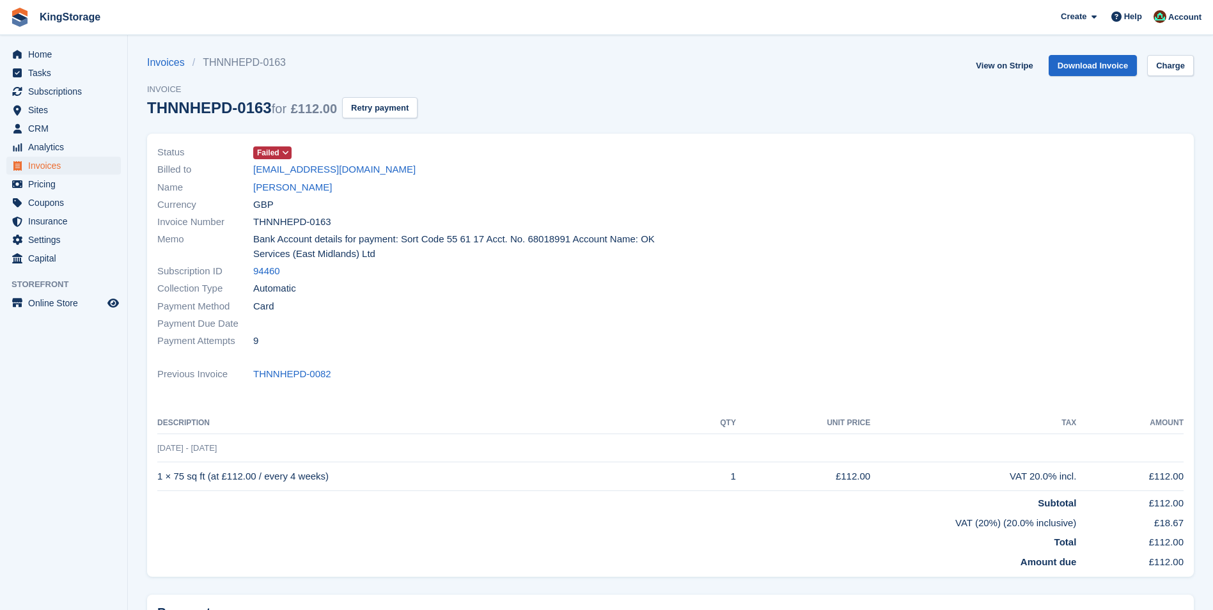 This screenshot has width=1213, height=610. What do you see at coordinates (282, 90) in the screenshot?
I see `span: Invoice` at bounding box center [282, 90].